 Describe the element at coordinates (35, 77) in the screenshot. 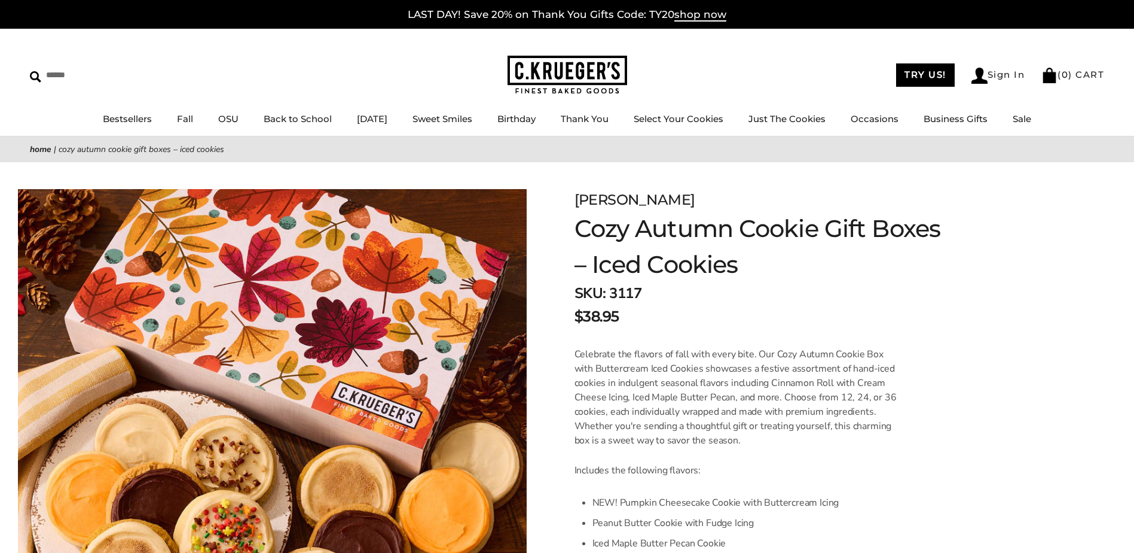

I see `img: Search` at that location.